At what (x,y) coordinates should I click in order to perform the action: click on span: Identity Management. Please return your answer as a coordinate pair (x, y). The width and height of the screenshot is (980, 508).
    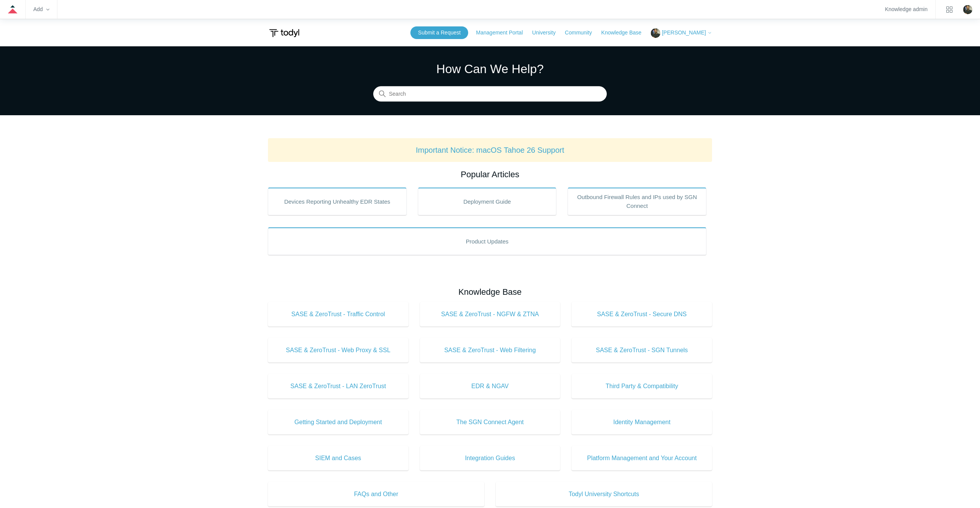
    Looking at the image, I should click on (642, 422).